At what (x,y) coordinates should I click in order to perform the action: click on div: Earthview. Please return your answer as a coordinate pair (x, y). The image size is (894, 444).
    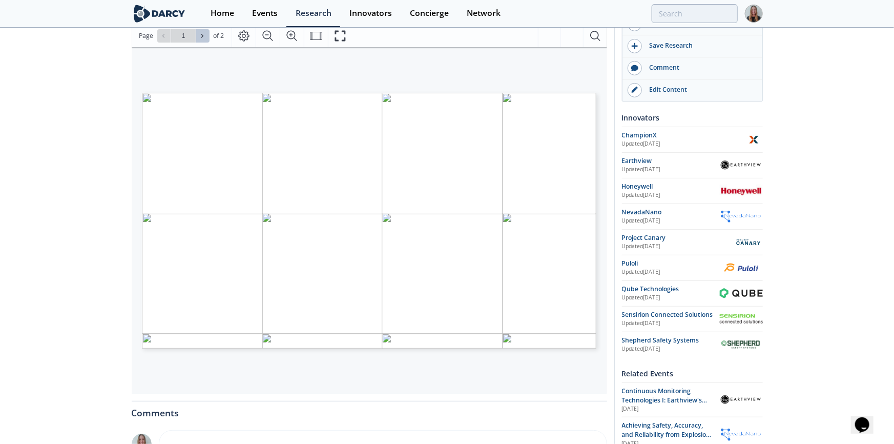
    Looking at the image, I should click on (671, 161).